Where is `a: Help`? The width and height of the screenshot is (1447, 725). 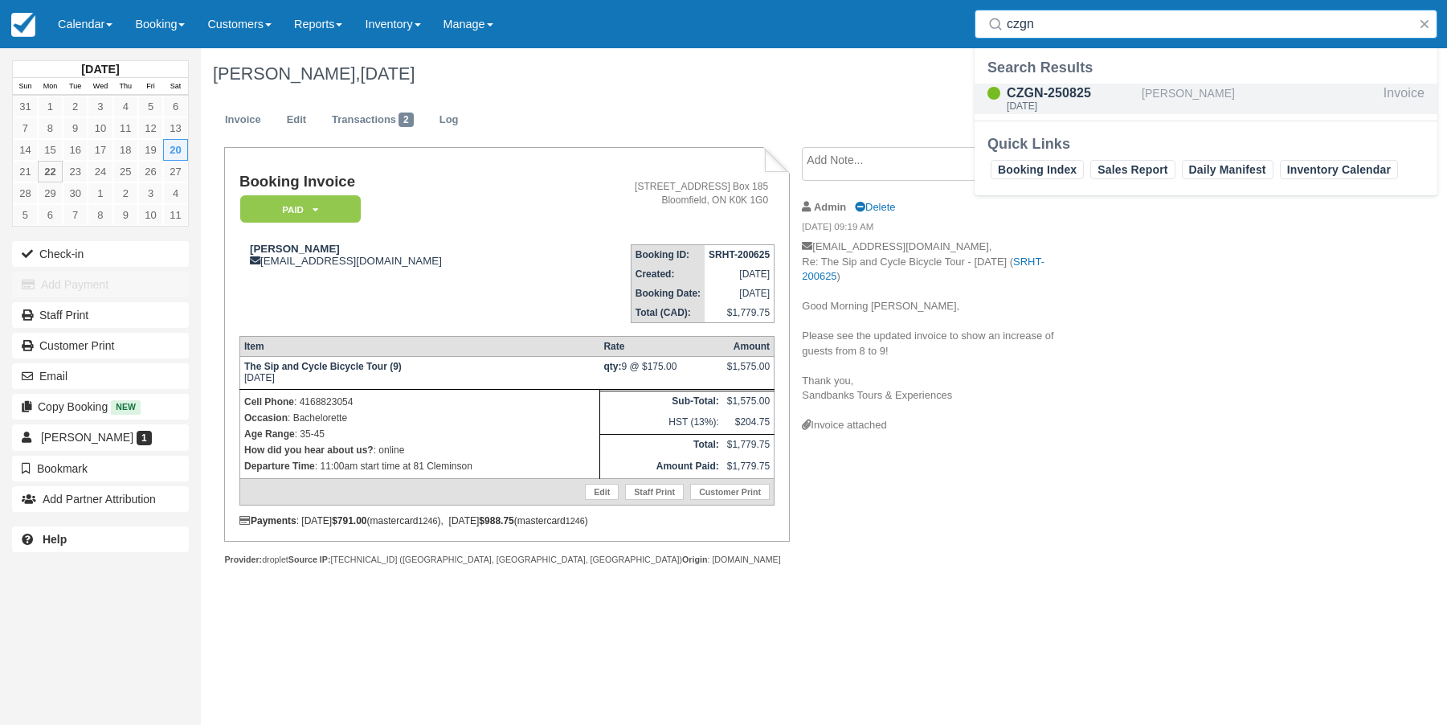 a: Help is located at coordinates (100, 539).